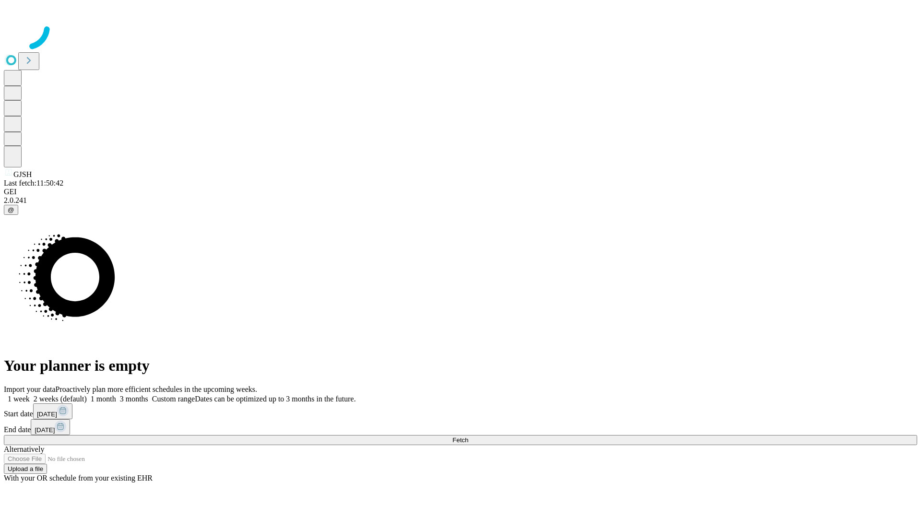 The height and width of the screenshot is (518, 921). Describe the element at coordinates (275, 399) in the screenshot. I see `span: Dates can be optimized up to 3 months in the future.` at that location.